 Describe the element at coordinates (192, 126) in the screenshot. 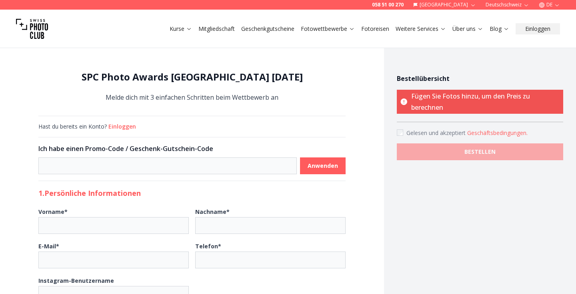

I see `div: Hast du bereits ein Konto?` at that location.